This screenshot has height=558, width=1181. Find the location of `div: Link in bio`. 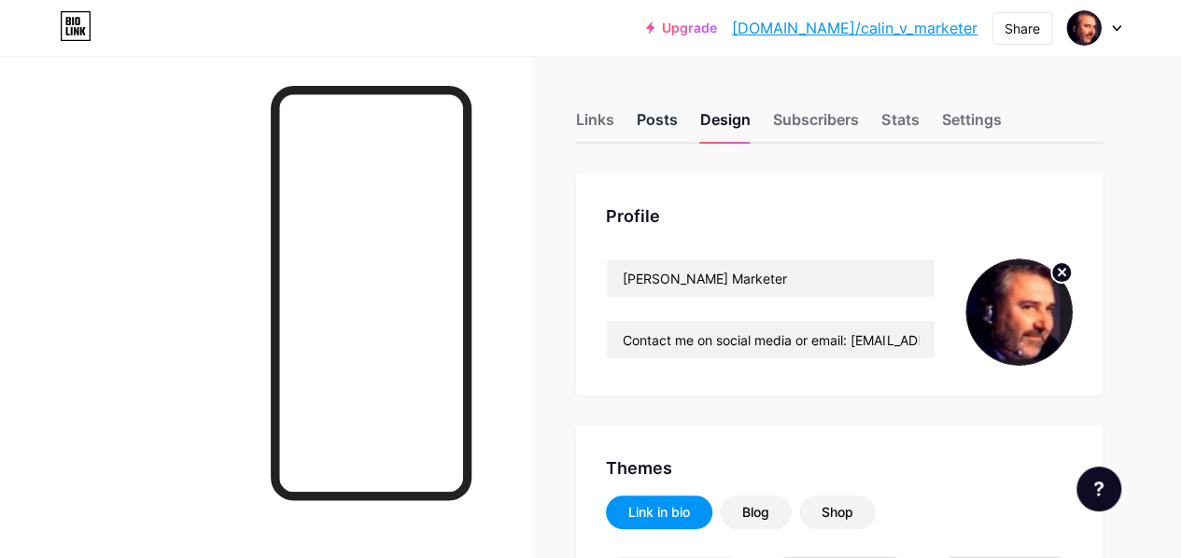

div: Link in bio is located at coordinates (659, 513).